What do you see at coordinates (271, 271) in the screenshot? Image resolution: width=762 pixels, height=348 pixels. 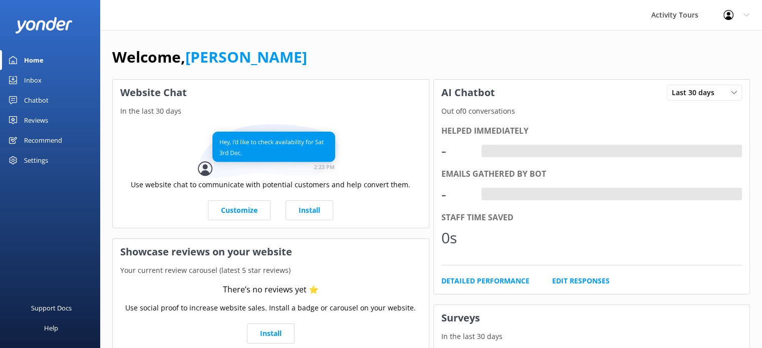 I see `p: Your current review carousel (latest 5 star reviews)` at bounding box center [271, 271].